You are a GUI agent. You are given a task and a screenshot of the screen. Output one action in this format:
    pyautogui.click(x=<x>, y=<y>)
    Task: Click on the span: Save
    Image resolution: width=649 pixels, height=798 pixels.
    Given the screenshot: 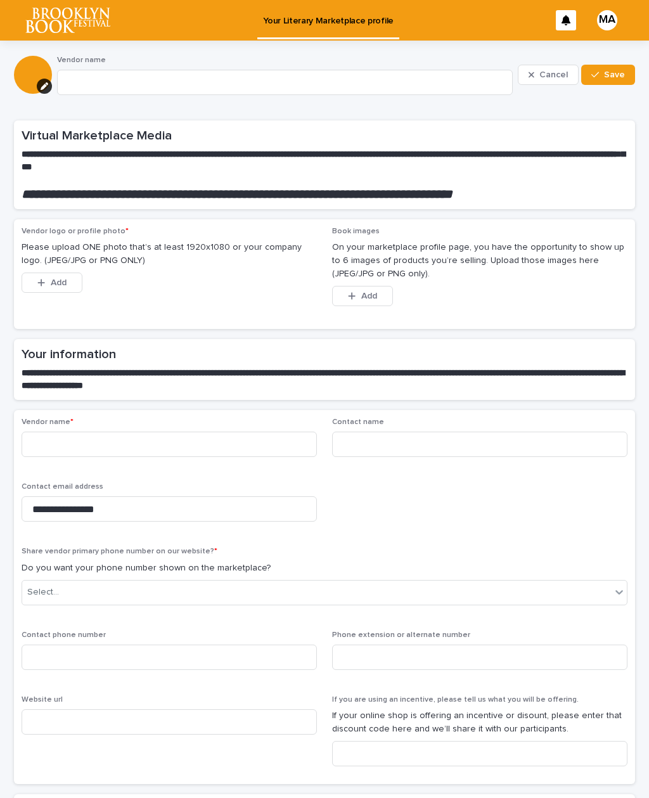 What is the action you would take?
    pyautogui.click(x=614, y=75)
    